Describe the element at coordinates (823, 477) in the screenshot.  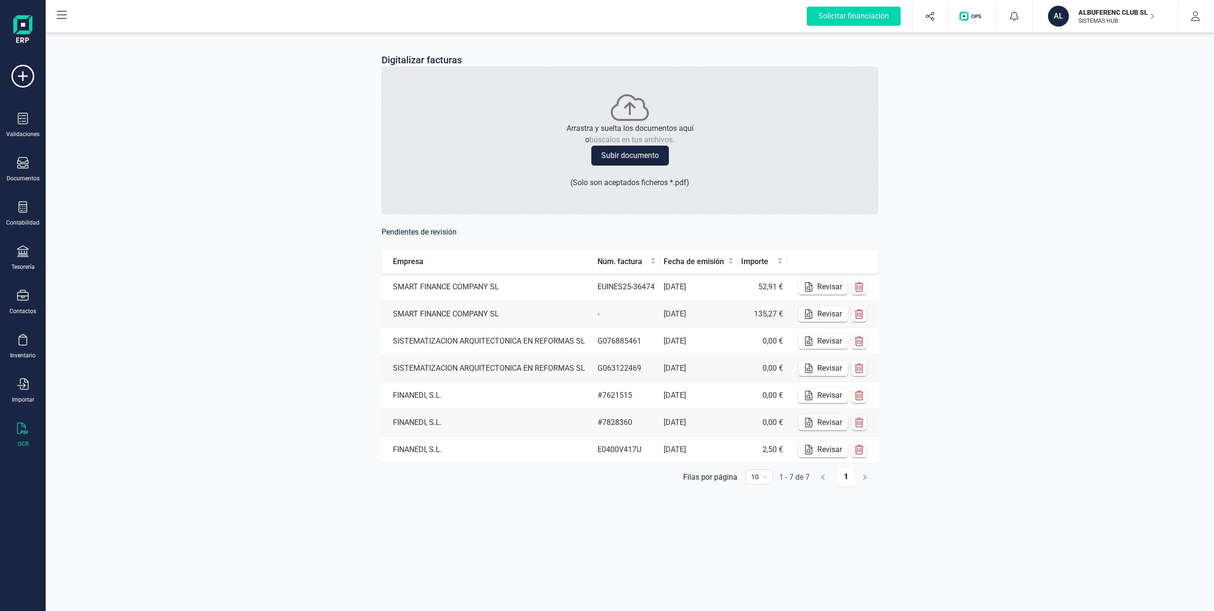
I see `span: left` at that location.